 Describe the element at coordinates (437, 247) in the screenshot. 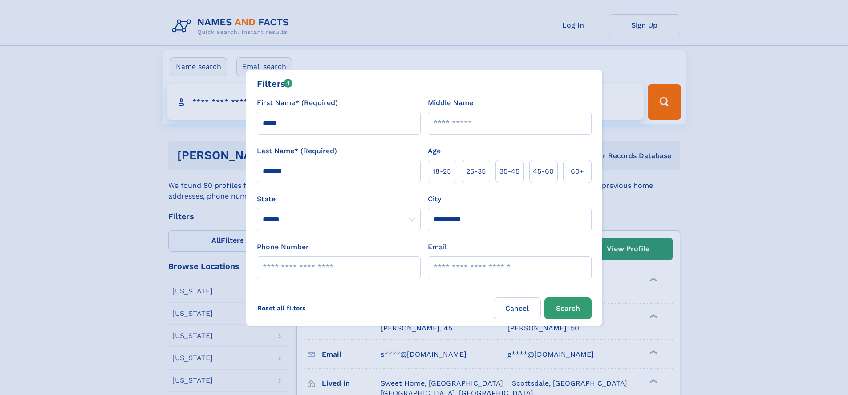

I see `label: Email` at that location.